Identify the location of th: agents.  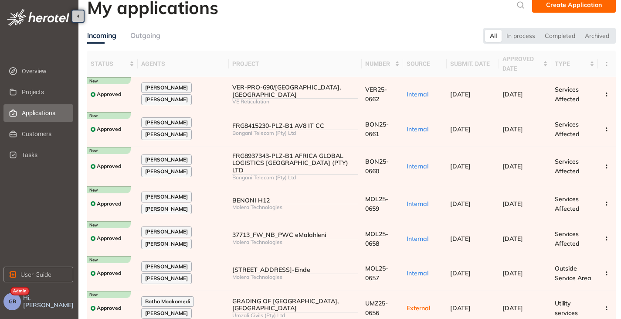
(183, 64).